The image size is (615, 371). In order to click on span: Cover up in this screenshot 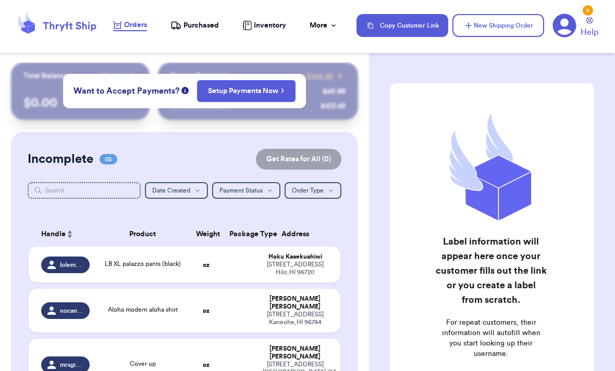, I will do `click(143, 364)`.